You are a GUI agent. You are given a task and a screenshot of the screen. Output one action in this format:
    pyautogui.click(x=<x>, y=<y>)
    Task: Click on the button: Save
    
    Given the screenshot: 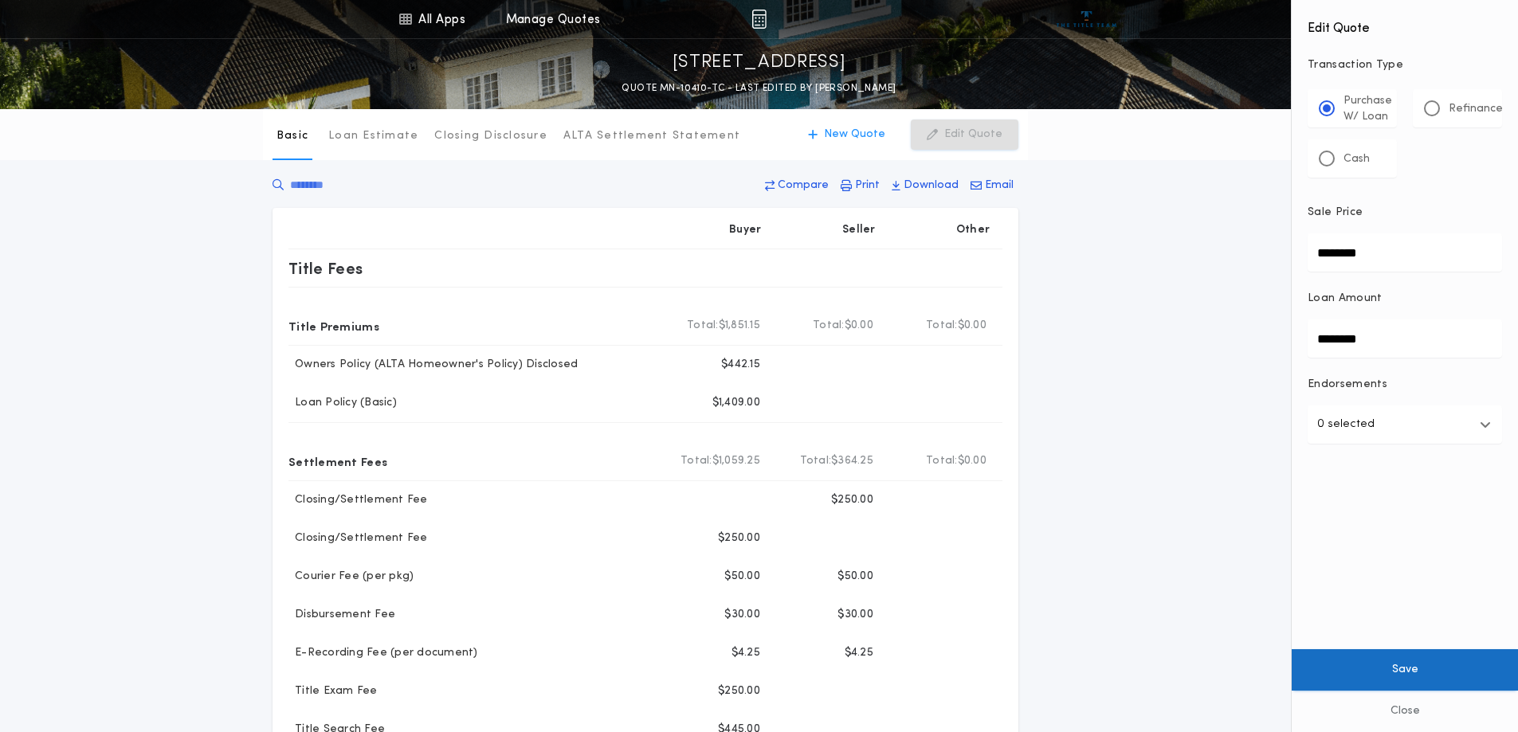 What is the action you would take?
    pyautogui.click(x=1405, y=670)
    